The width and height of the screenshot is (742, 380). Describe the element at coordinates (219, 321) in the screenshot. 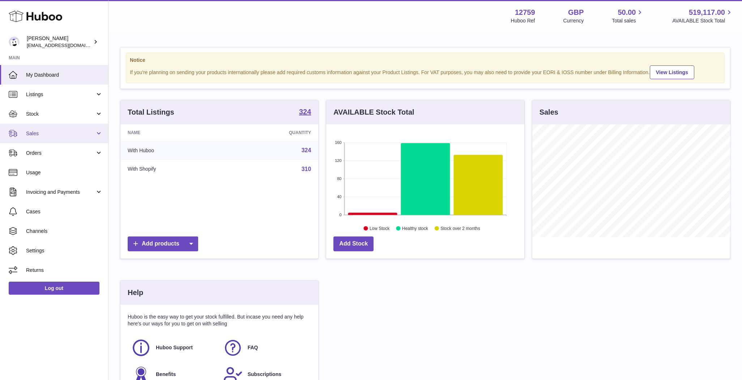

I see `p: Huboo is the easy way to get your stock fulfilled. But incase you need any help here's our ways f...` at that location.